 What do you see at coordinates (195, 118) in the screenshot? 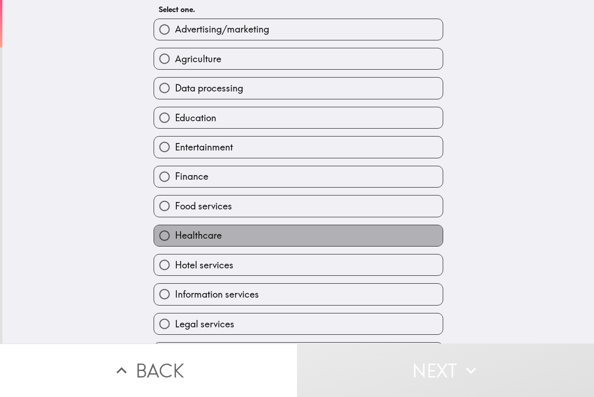
I see `span: Education` at bounding box center [195, 118].